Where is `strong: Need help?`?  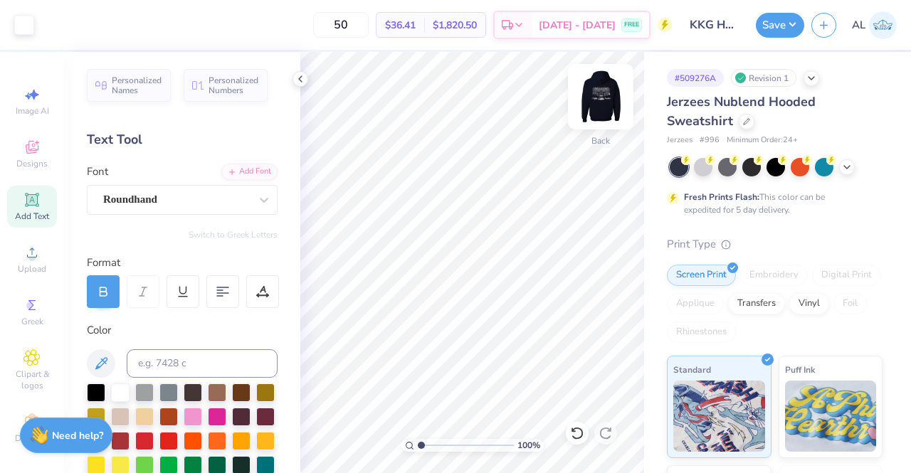
strong: Need help? is located at coordinates (78, 435).